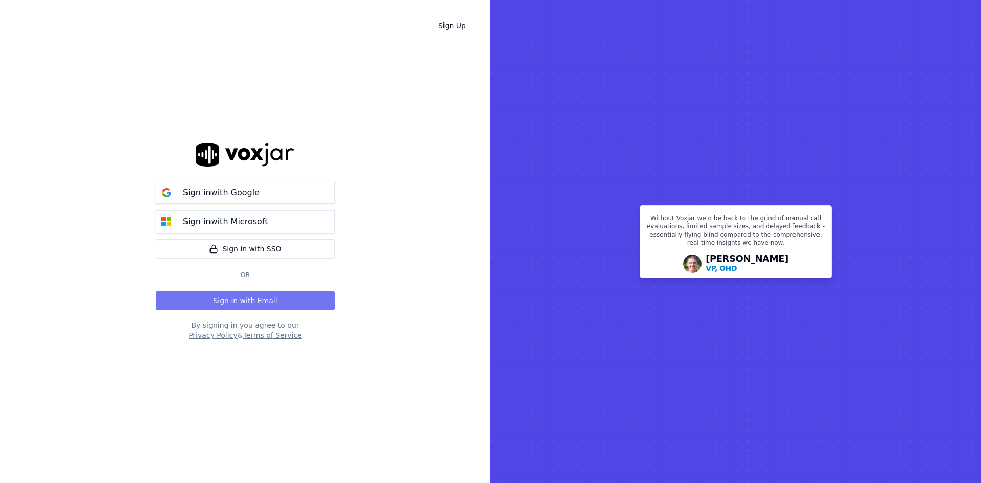 Image resolution: width=981 pixels, height=483 pixels. I want to click on a: Sign Up, so click(452, 26).